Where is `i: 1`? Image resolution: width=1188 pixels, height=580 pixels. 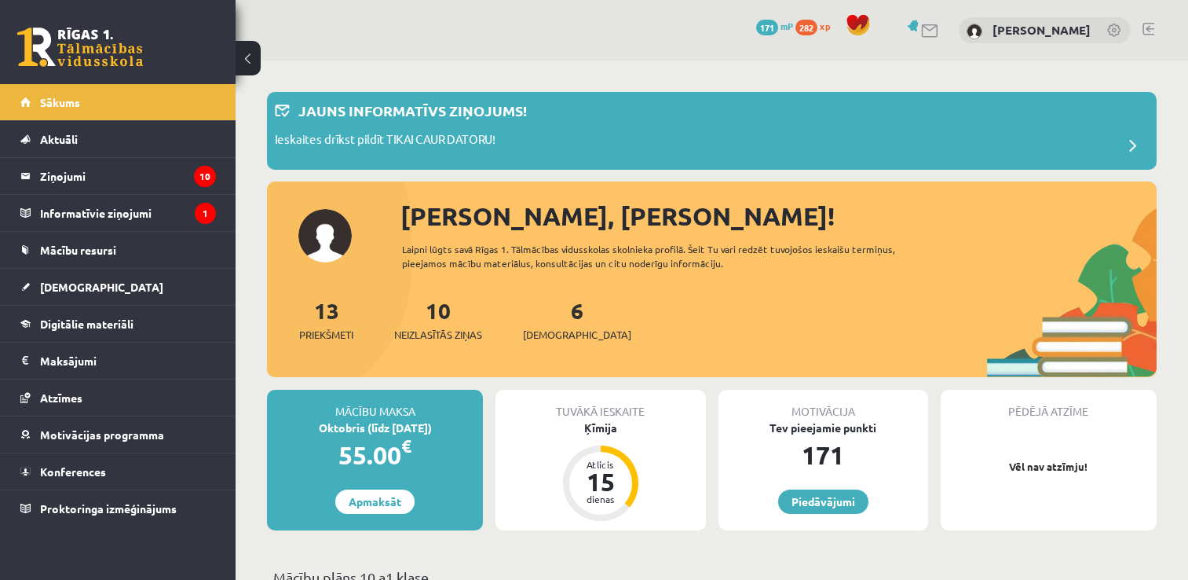
i: 1 is located at coordinates (205, 213).